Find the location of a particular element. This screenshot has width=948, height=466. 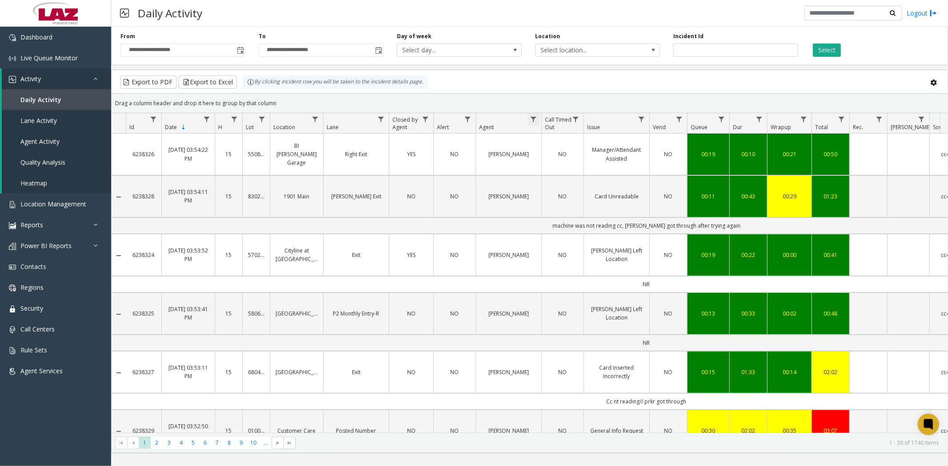

a: Id Filter Menu is located at coordinates (153, 119).